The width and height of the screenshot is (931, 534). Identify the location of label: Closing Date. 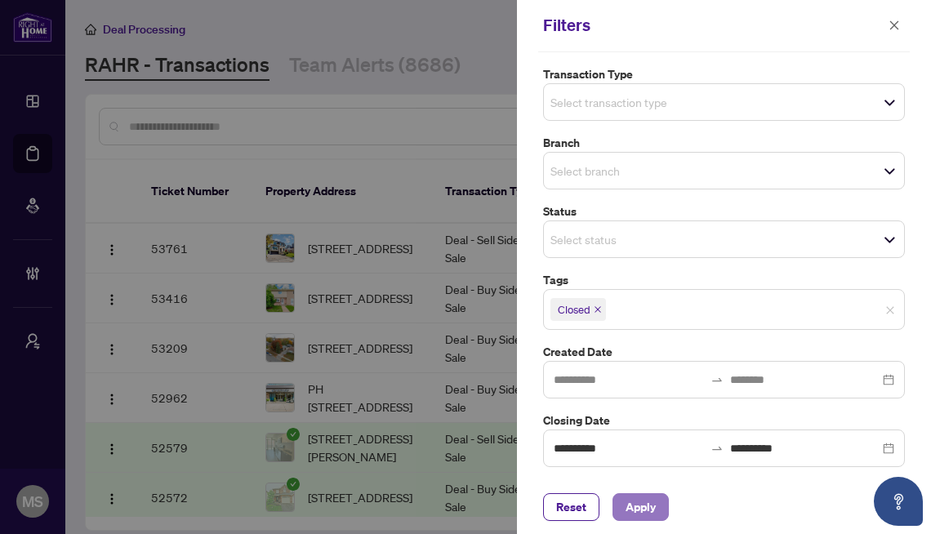
(724, 421).